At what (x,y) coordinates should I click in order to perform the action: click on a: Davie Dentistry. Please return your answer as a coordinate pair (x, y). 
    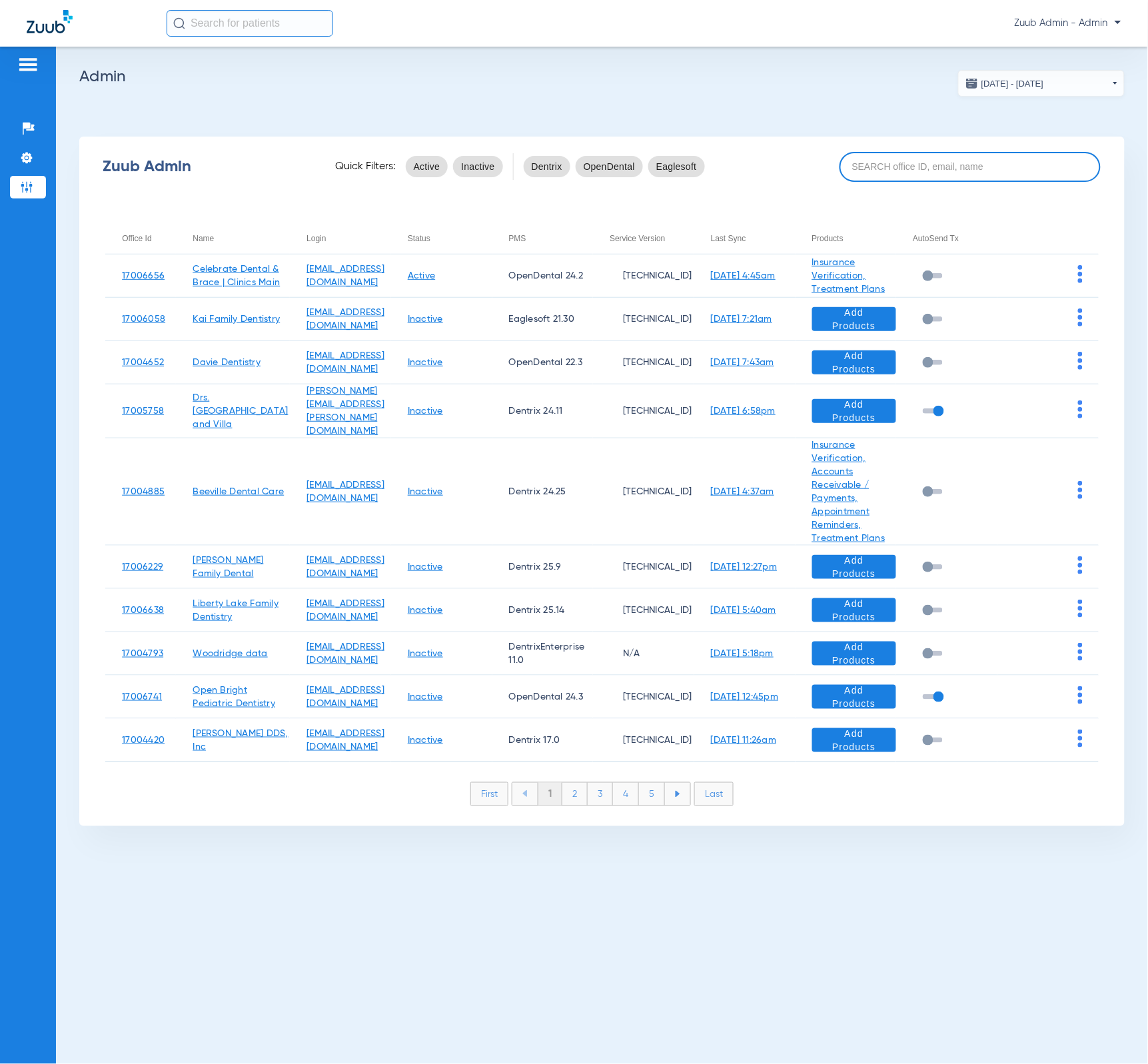
    Looking at the image, I should click on (226, 363).